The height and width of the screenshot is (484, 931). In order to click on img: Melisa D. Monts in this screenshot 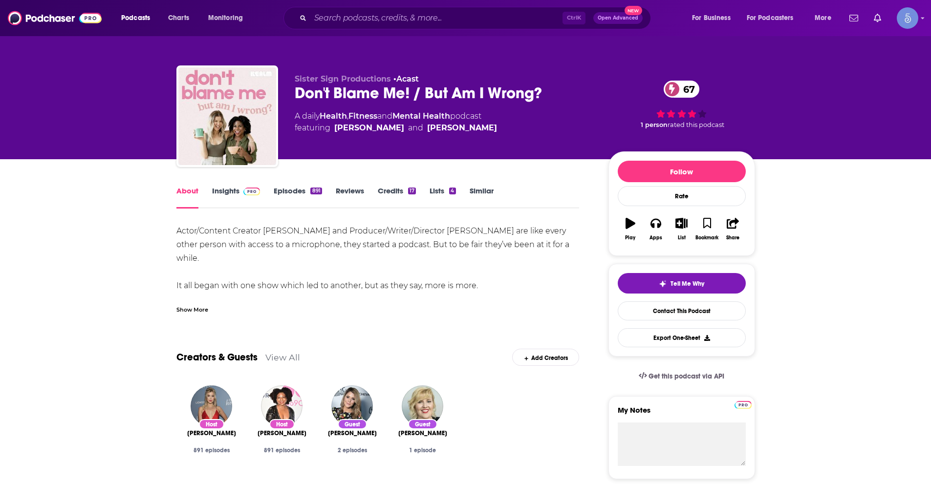, I will do `click(282, 406)`.